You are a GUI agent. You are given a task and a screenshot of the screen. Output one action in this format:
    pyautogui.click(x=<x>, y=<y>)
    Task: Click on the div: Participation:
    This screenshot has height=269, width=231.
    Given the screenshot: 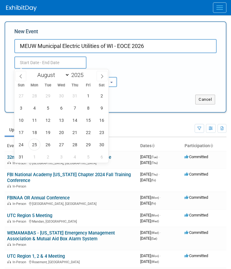 What is the action you would take?
    pyautogui.click(x=101, y=73)
    